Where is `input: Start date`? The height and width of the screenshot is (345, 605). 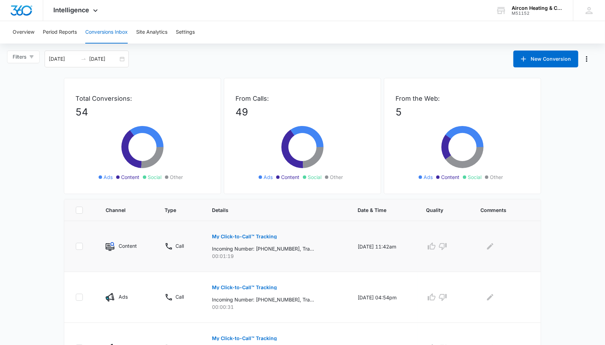 input: Start date is located at coordinates (63, 59).